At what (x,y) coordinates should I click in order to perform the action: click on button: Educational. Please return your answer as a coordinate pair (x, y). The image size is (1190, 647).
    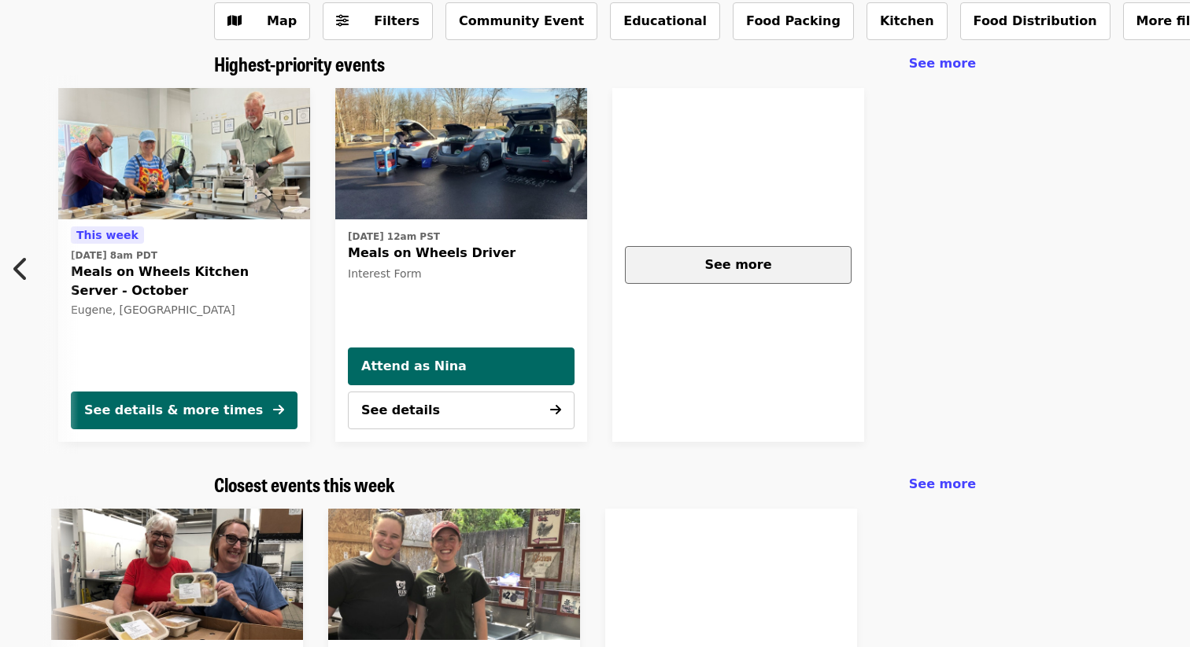
    Looking at the image, I should click on (665, 21).